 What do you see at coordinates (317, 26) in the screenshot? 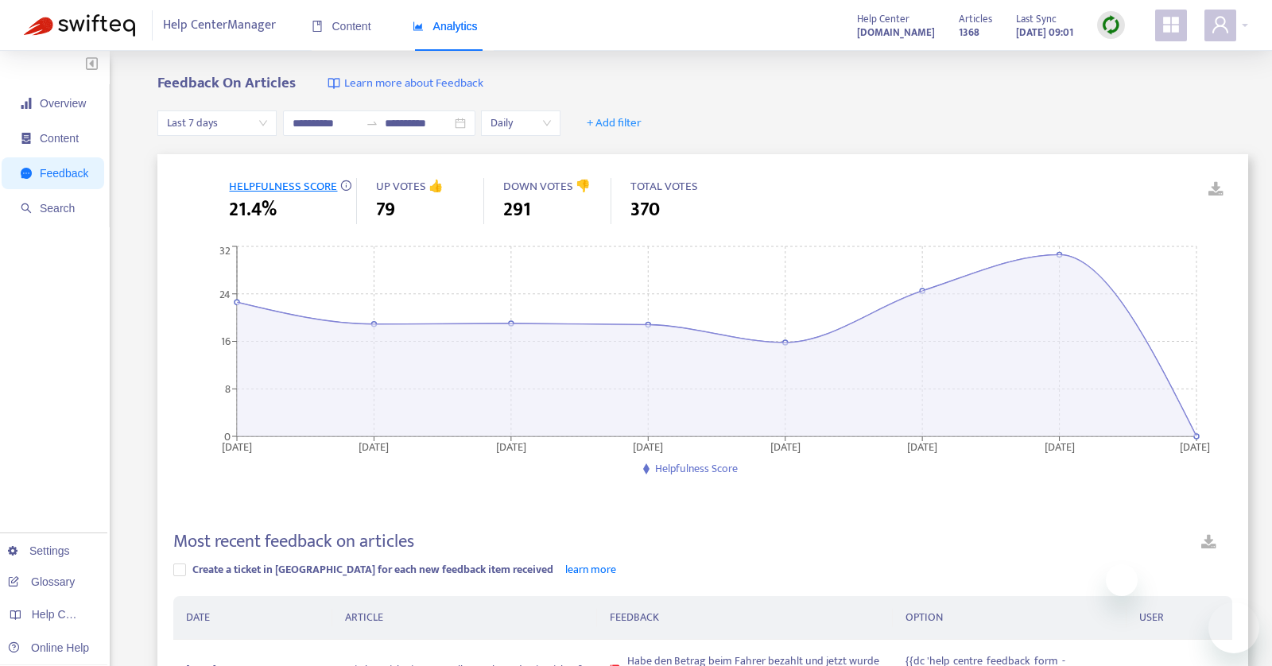
I see `span: book` at bounding box center [317, 26].